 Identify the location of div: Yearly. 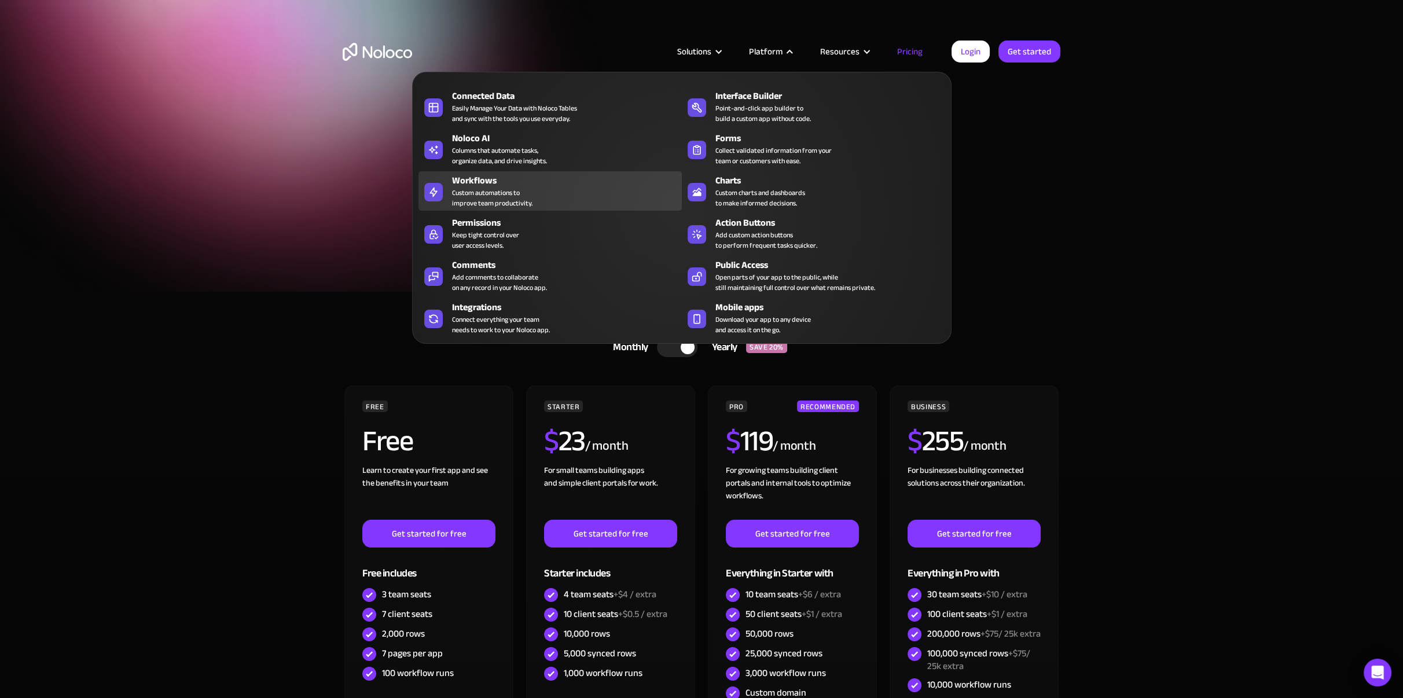
(722, 347).